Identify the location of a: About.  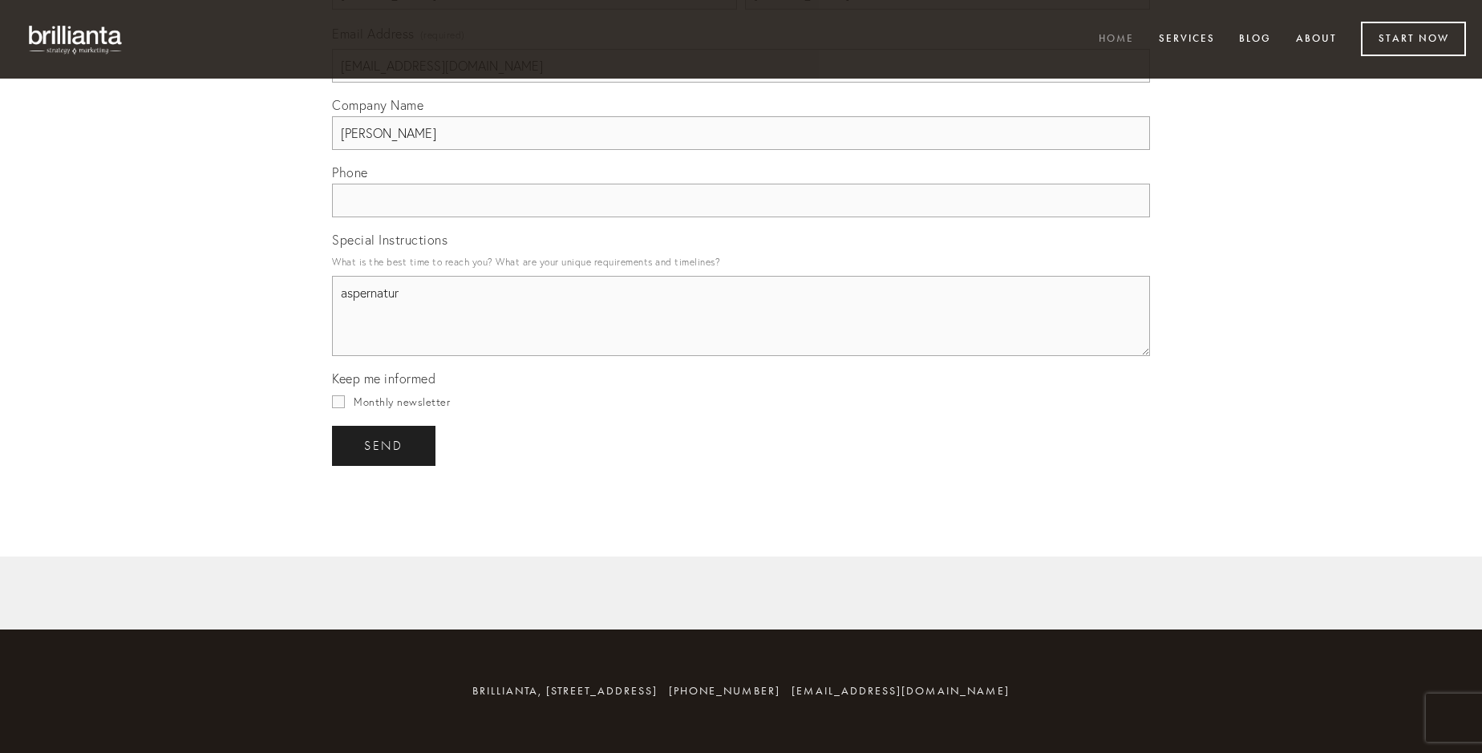
(1316, 39).